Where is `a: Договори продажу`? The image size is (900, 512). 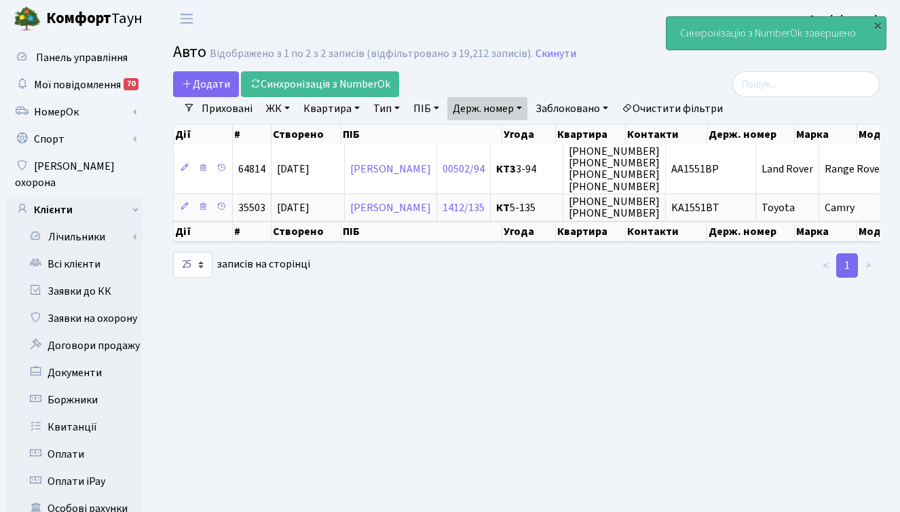
a: Договори продажу is located at coordinates (75, 346).